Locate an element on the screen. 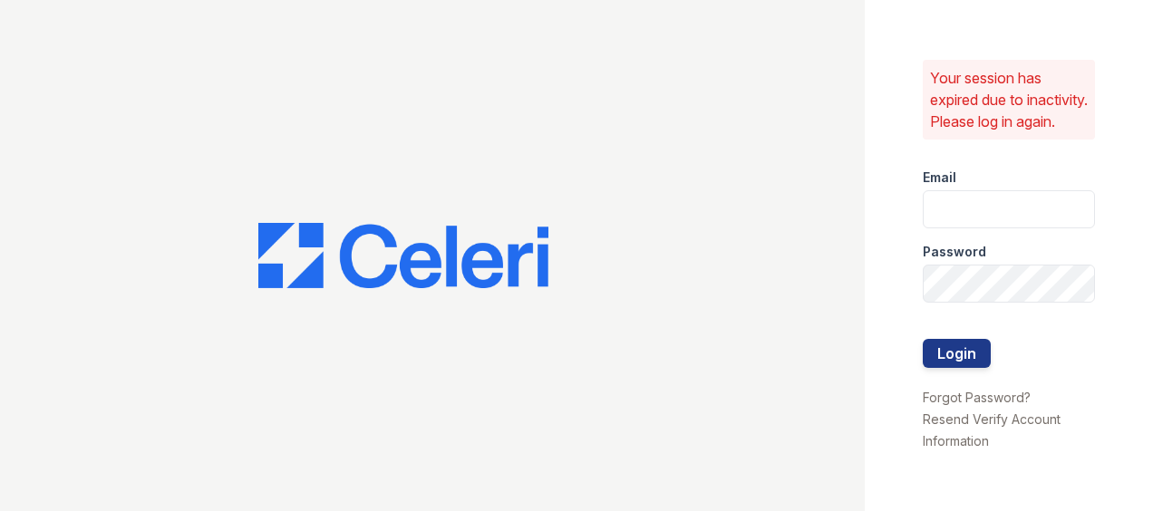  button: Login is located at coordinates (956, 354).